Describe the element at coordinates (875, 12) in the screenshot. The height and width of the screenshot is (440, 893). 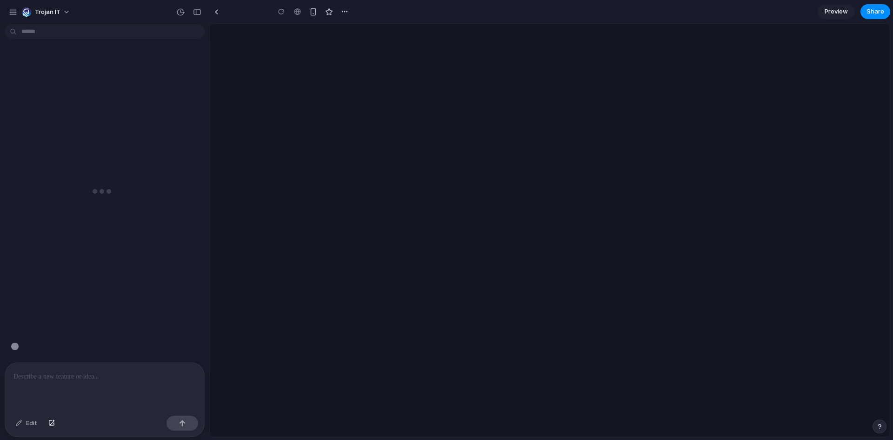
I see `button: Share` at that location.